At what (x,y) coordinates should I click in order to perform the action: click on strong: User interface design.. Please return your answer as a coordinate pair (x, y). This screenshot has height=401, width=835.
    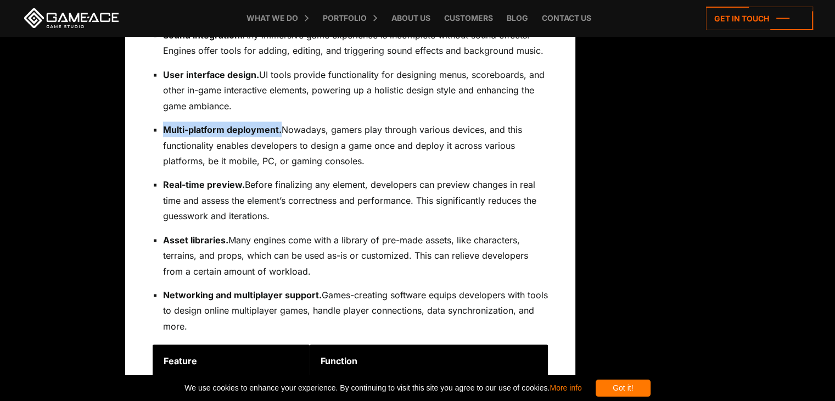
    Looking at the image, I should click on (211, 75).